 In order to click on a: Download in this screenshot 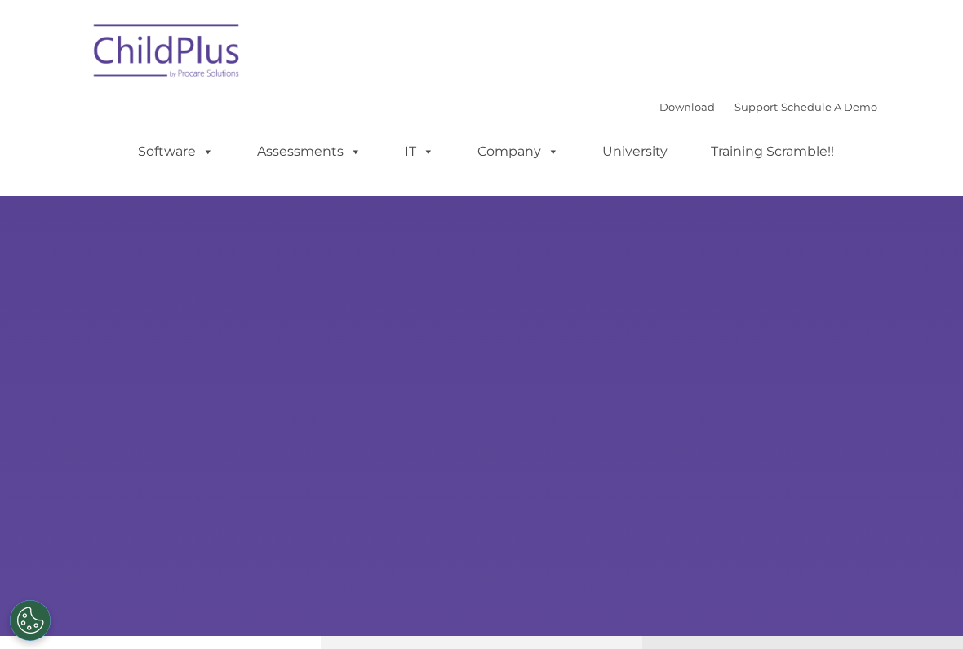, I will do `click(687, 107)`.